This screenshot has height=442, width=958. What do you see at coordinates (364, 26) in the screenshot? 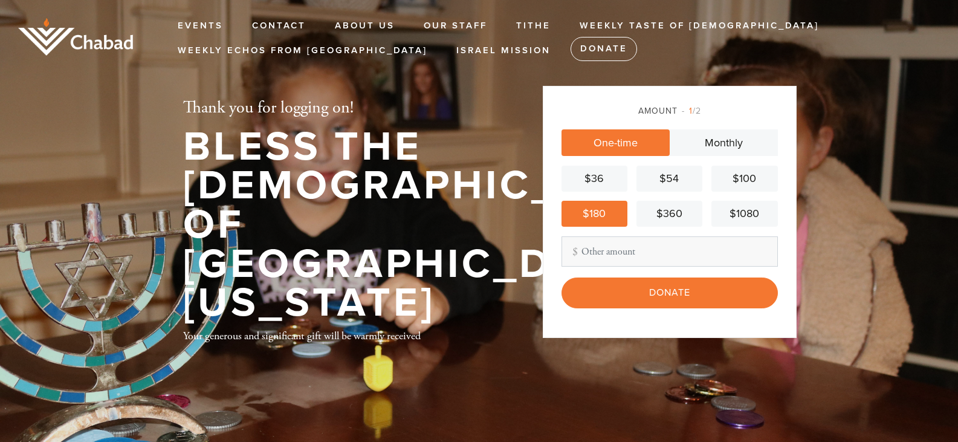
I see `a: About Us` at bounding box center [364, 26].